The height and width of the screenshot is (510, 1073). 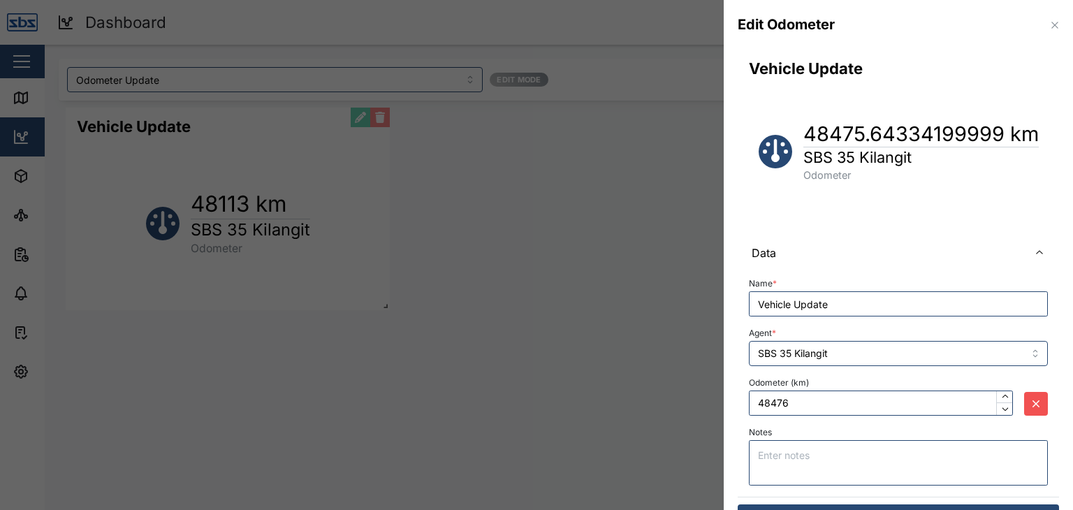 What do you see at coordinates (805, 68) in the screenshot?
I see `h3: Vehicle Update` at bounding box center [805, 68].